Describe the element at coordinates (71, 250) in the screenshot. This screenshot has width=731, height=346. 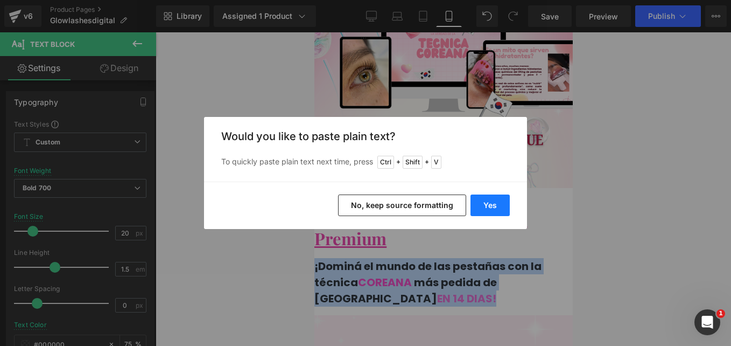
I see `span: COREANA` at that location.